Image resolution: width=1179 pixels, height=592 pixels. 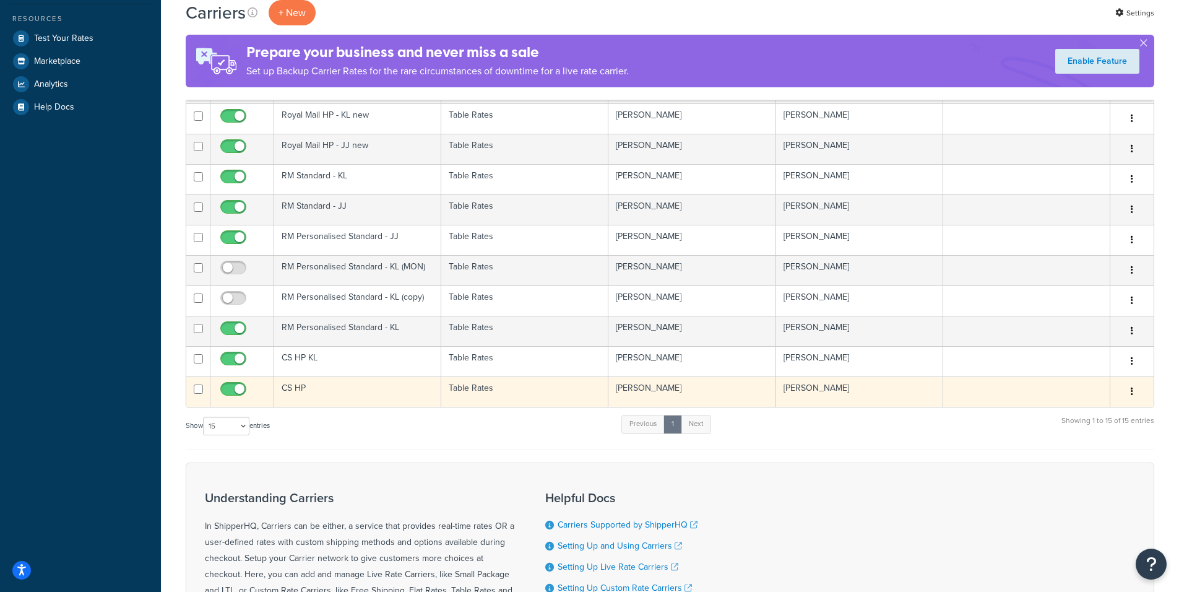 What do you see at coordinates (80, 61) in the screenshot?
I see `a: Marketplace` at bounding box center [80, 61].